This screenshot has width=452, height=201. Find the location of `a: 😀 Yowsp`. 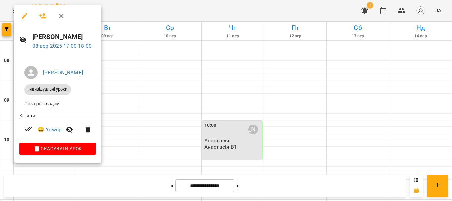

a: 😀 Yowsp is located at coordinates (50, 130).